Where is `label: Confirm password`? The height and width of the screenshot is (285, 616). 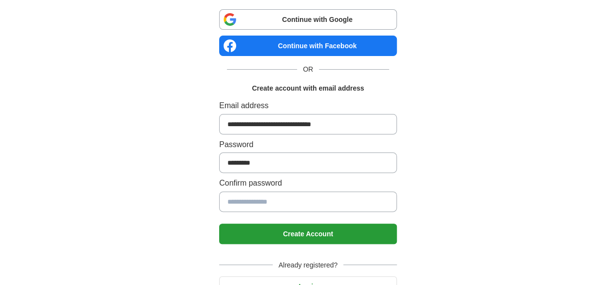
label: Confirm password is located at coordinates (308, 183).